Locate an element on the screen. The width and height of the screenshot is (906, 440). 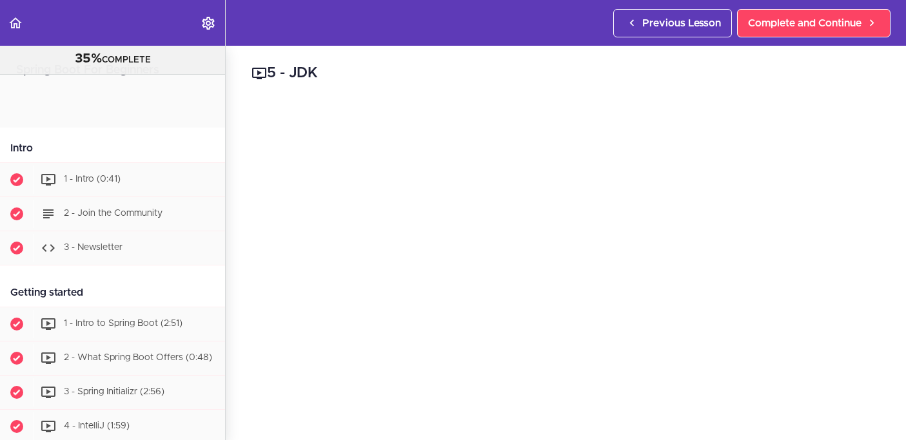
span: 3 - Spring Initializr (2:56) is located at coordinates (114, 392).